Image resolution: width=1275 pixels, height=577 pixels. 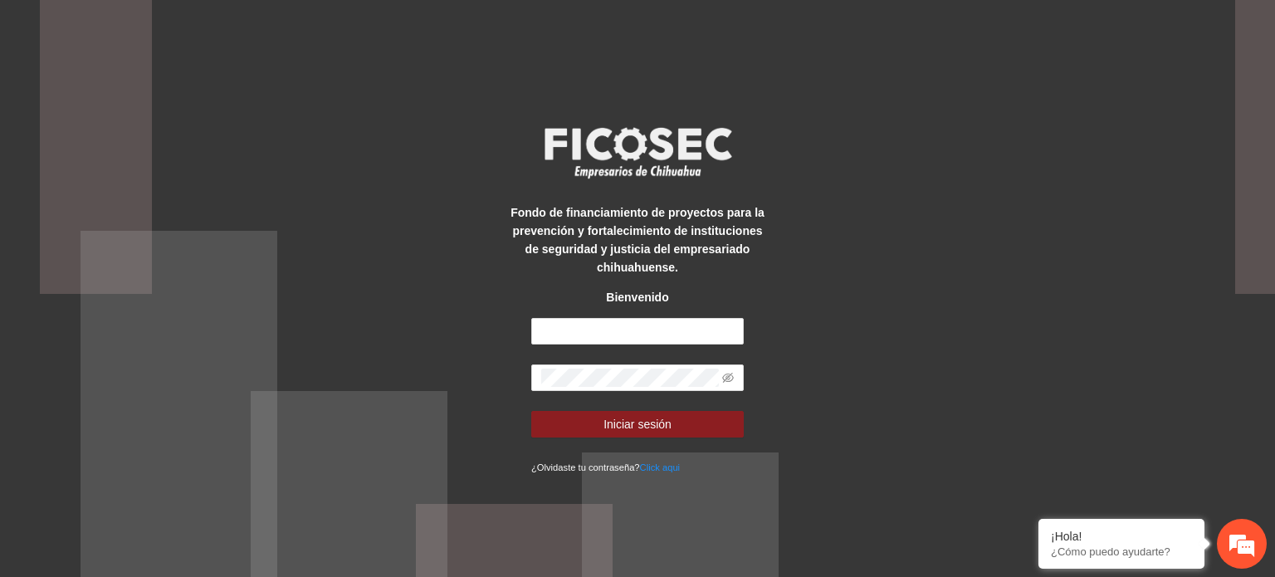 I want to click on strong: Bienvenido, so click(x=637, y=297).